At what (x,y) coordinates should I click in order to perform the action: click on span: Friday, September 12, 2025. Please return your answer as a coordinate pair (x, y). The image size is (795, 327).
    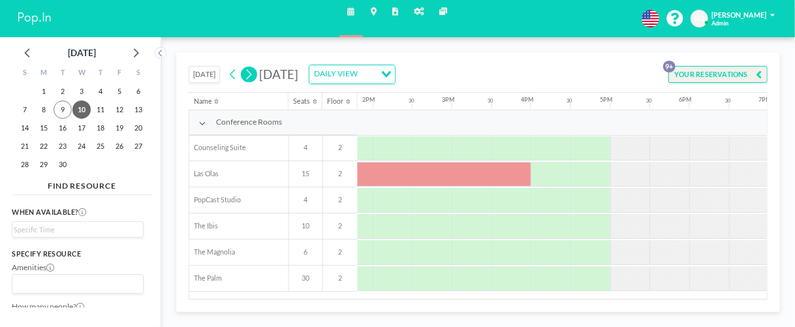
    Looking at the image, I should click on (119, 110).